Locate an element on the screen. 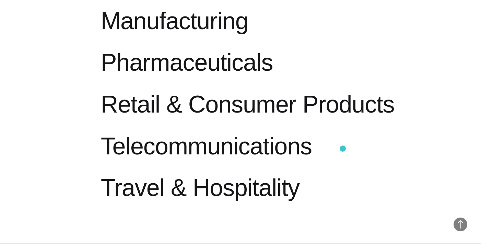  a: Travel & Hospitality is located at coordinates (200, 195).